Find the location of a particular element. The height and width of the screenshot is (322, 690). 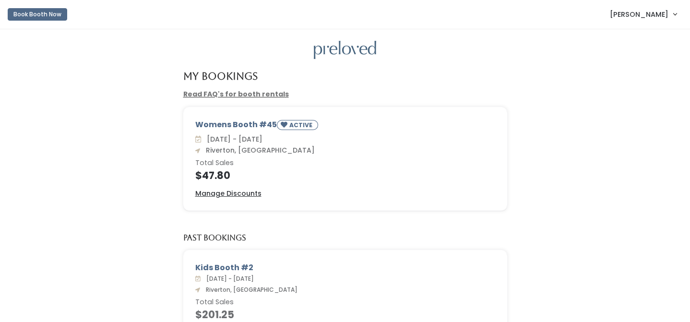

h4: $201.25 is located at coordinates (345, 314).